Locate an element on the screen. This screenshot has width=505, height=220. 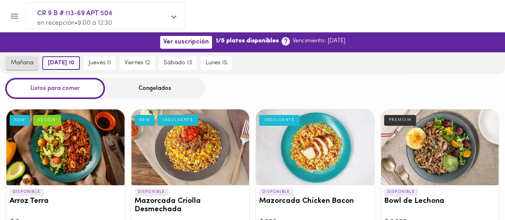
div: Arroz Terra is located at coordinates (66, 147).